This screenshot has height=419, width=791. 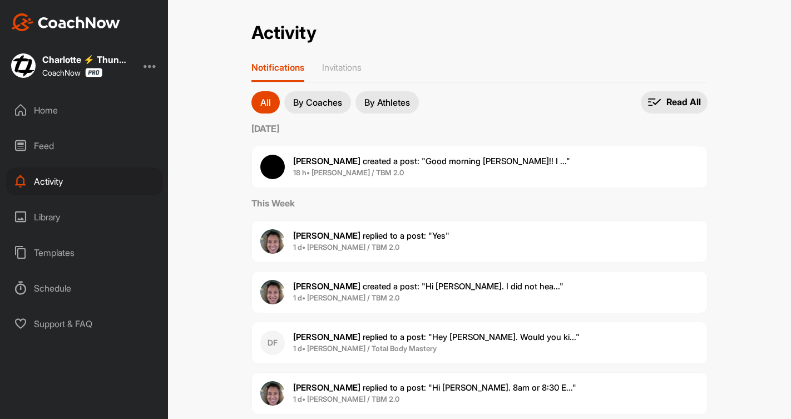 What do you see at coordinates (341, 67) in the screenshot?
I see `p: Invitations` at bounding box center [341, 67].